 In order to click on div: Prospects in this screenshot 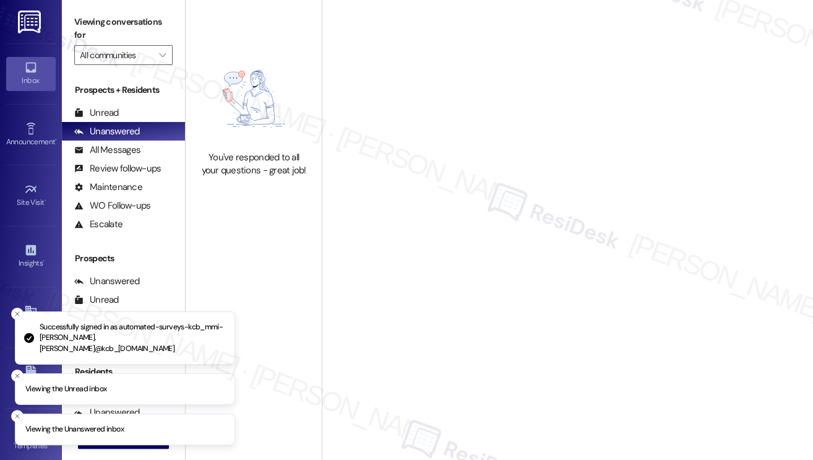, I will do `click(123, 258)`.